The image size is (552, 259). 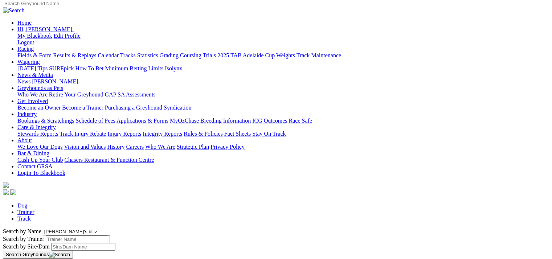 What do you see at coordinates (25, 140) in the screenshot?
I see `a: About` at bounding box center [25, 140].